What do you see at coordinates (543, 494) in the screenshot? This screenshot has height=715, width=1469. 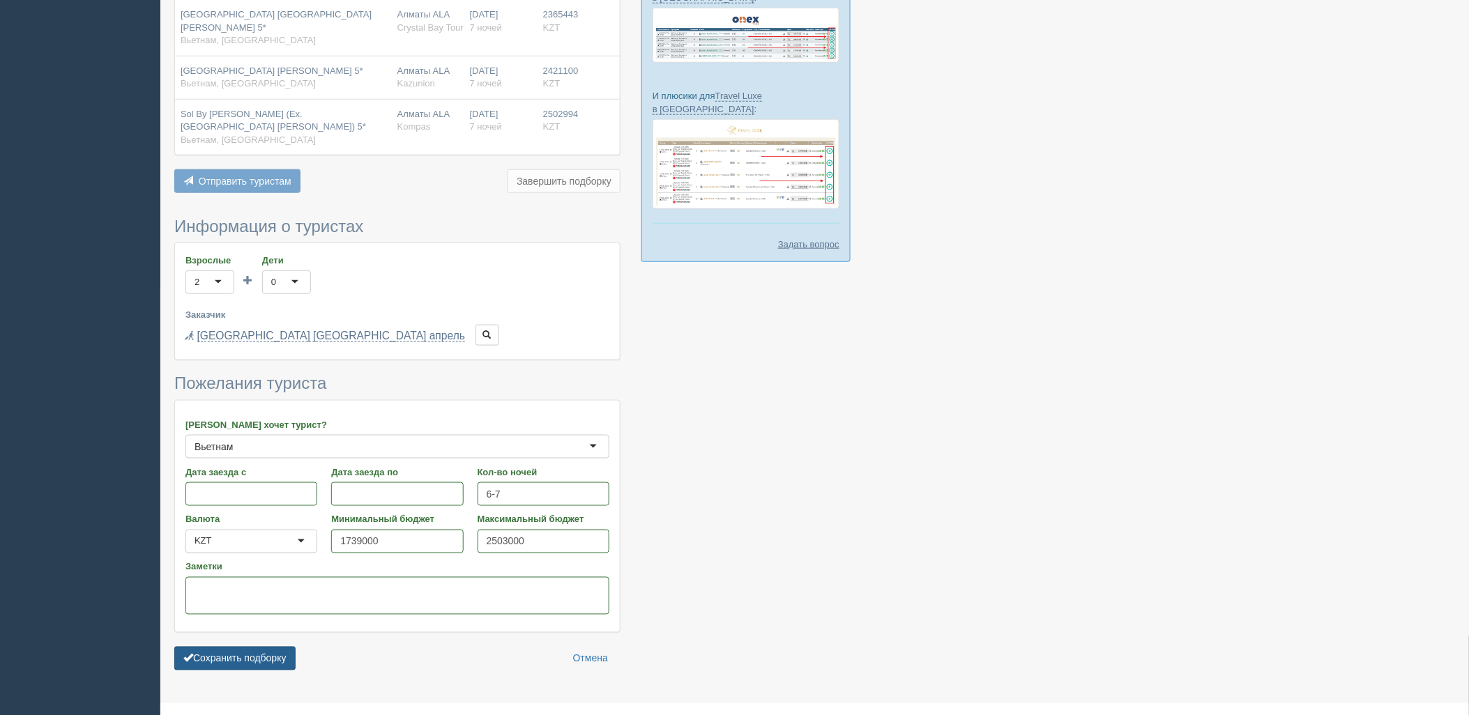 I see `input: 7-10 или 7,10,14` at bounding box center [543, 494].